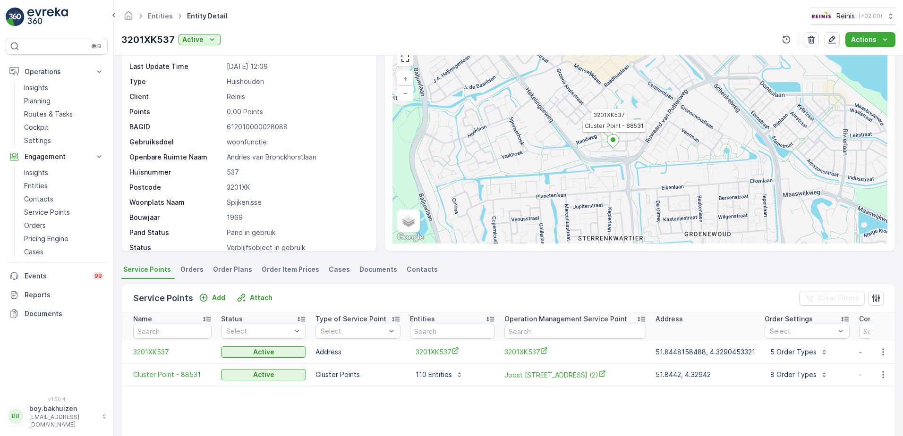 This screenshot has height=436, width=903. I want to click on p: Add, so click(219, 298).